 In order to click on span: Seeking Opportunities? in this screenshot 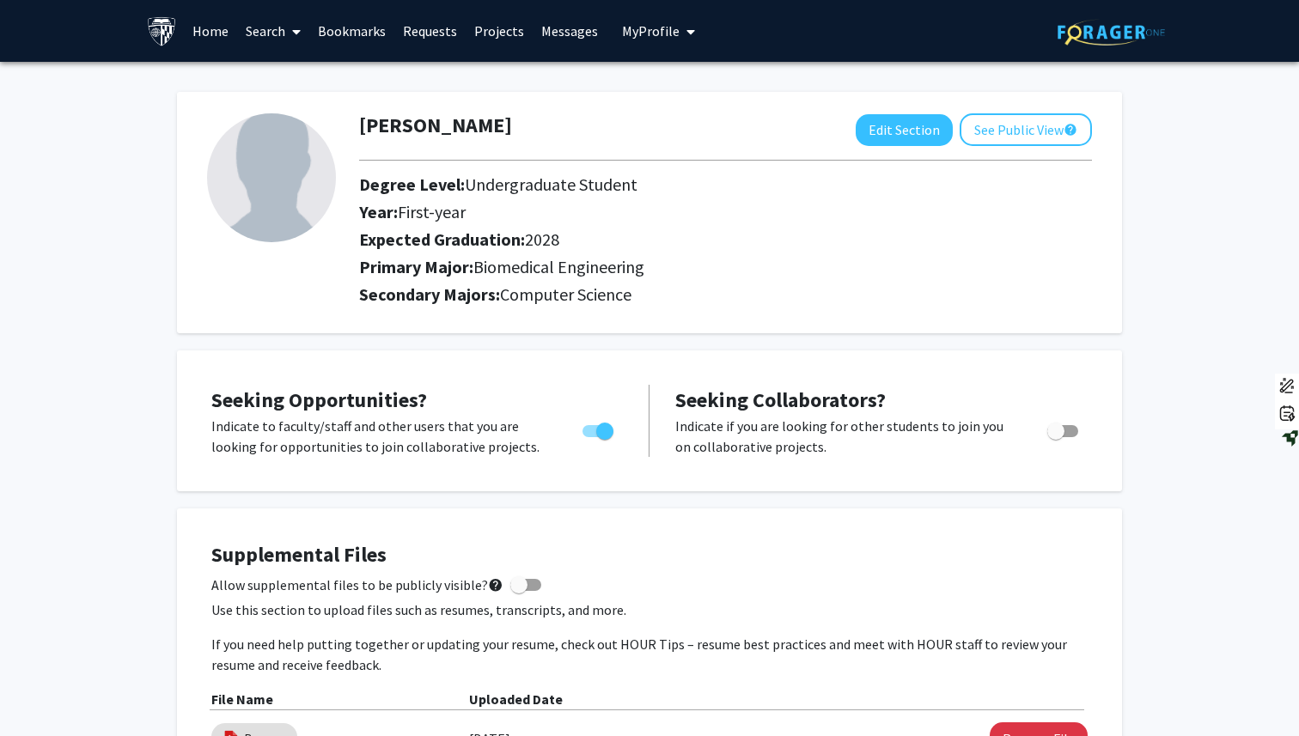, I will do `click(319, 400)`.